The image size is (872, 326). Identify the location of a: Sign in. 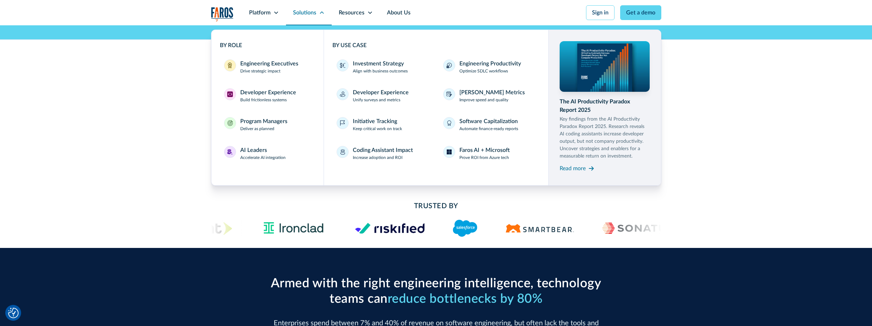
(600, 13).